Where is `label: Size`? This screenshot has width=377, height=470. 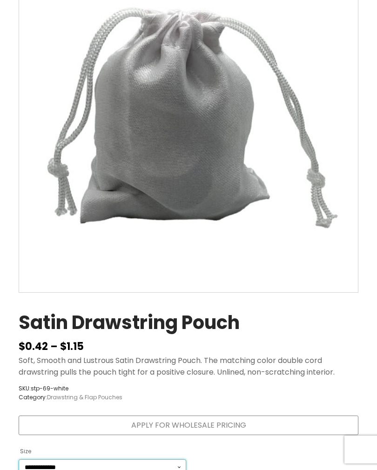 label: Size is located at coordinates (26, 452).